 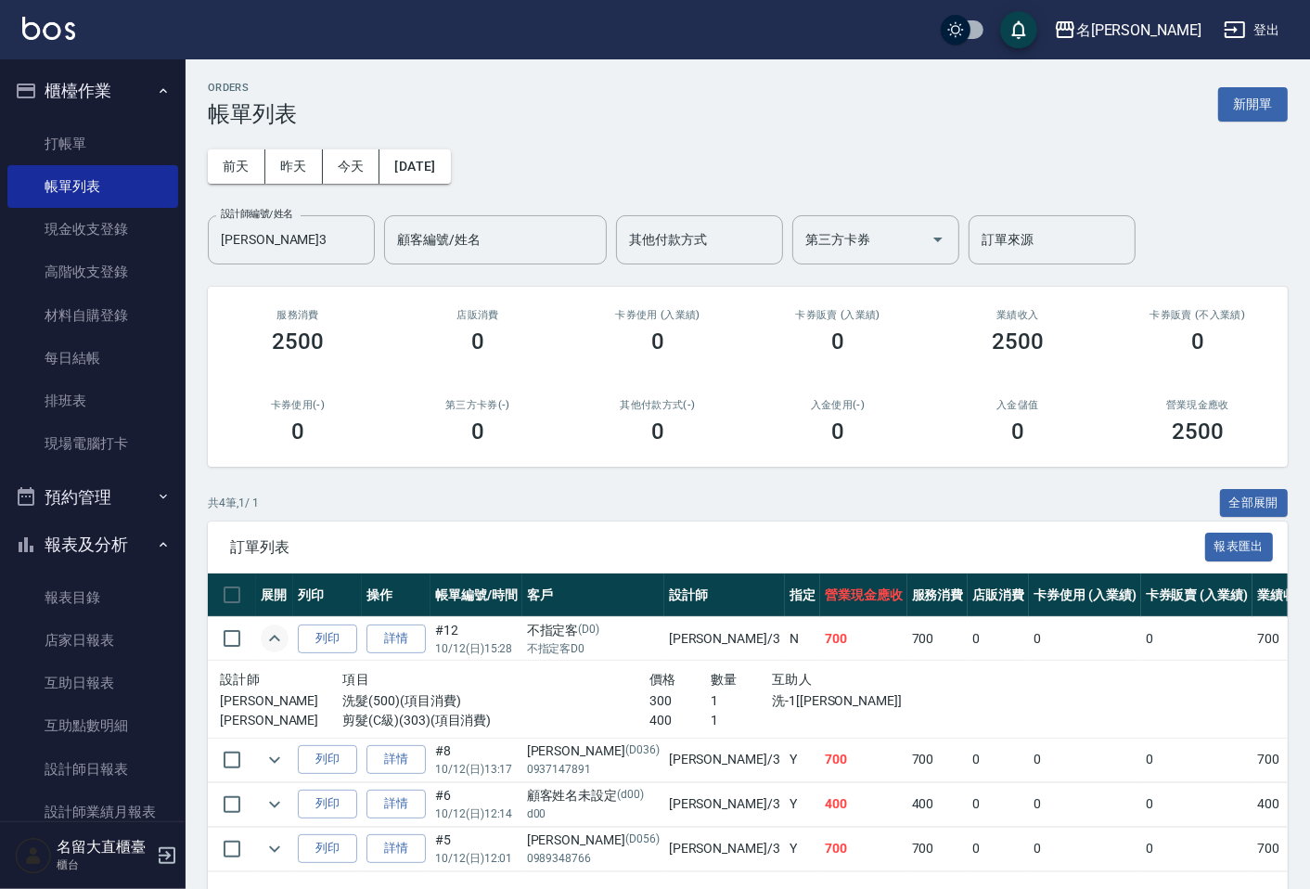 What do you see at coordinates (593, 813) in the screenshot?
I see `p: d00` at bounding box center [593, 813].